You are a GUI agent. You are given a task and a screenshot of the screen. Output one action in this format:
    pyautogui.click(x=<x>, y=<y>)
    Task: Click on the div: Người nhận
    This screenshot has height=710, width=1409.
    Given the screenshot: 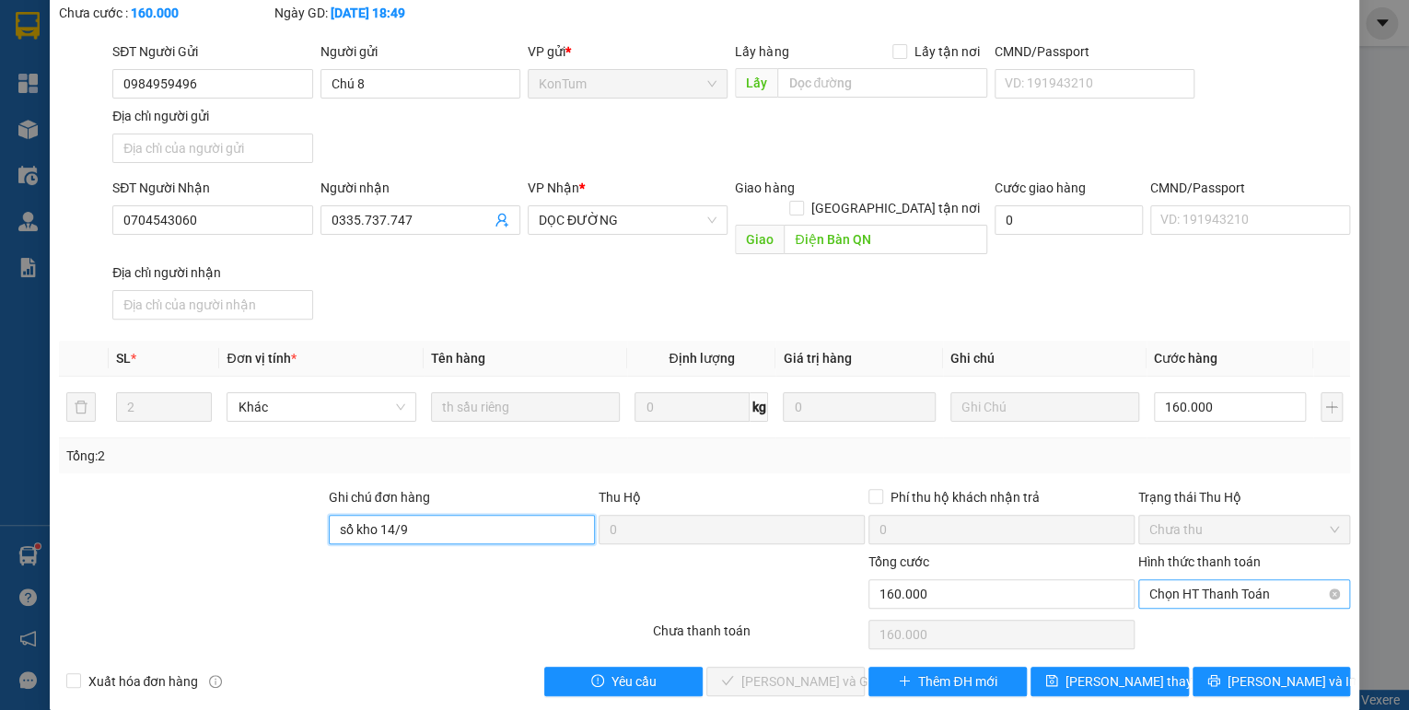 What is the action you would take?
    pyautogui.click(x=420, y=188)
    